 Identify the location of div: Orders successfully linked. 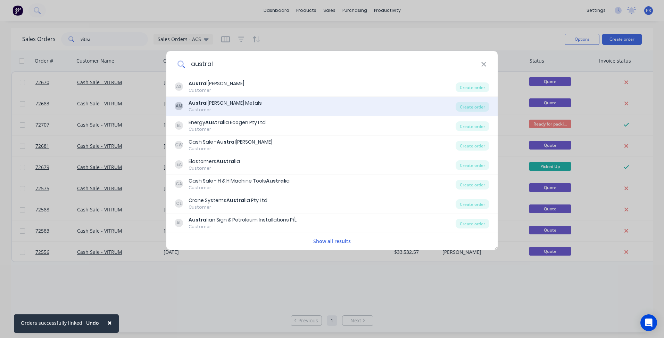
(51, 322).